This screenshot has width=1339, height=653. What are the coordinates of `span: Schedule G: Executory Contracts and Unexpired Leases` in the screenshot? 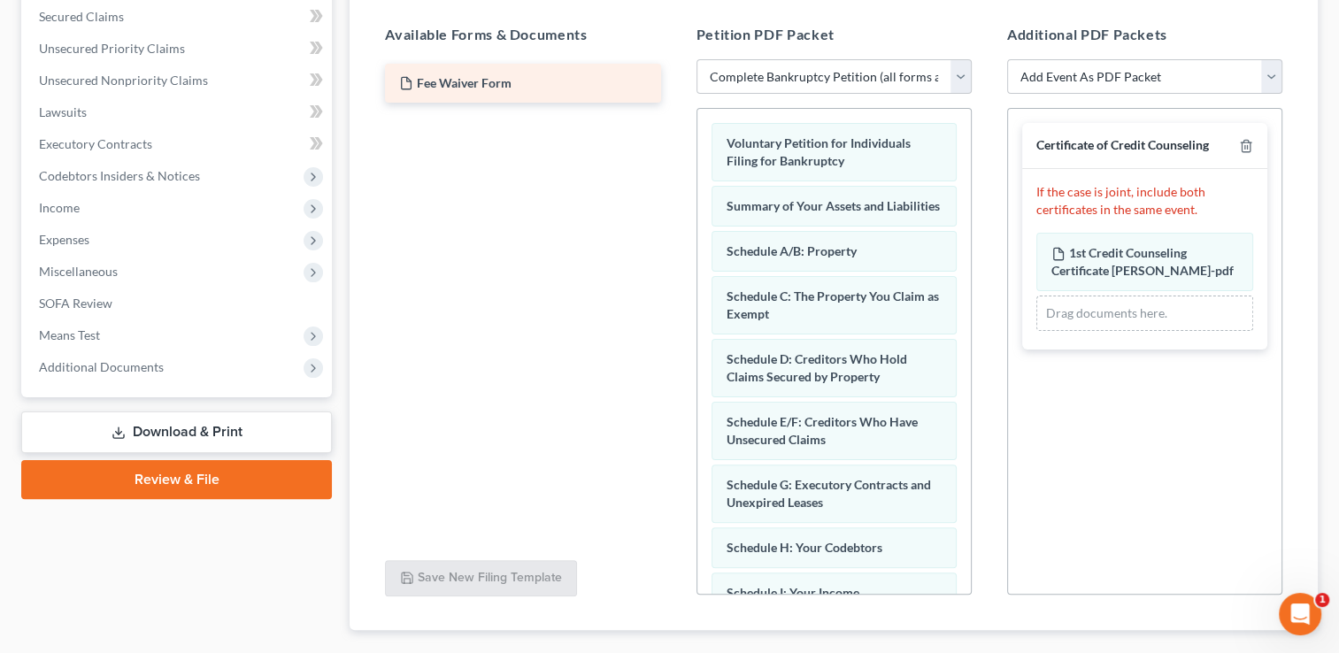 It's located at (829, 493).